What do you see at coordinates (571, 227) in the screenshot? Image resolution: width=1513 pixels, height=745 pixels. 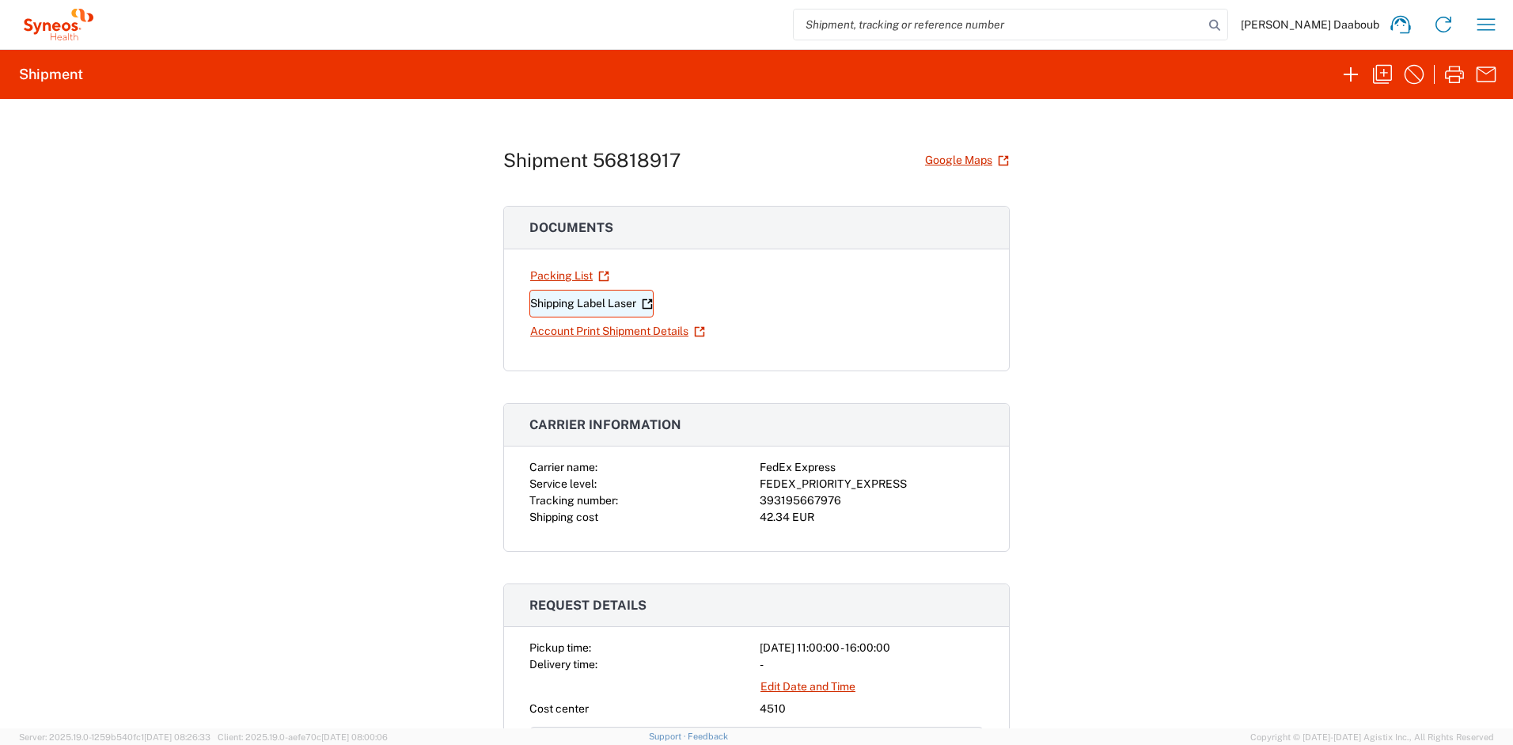 I see `span: Documents` at bounding box center [571, 227].